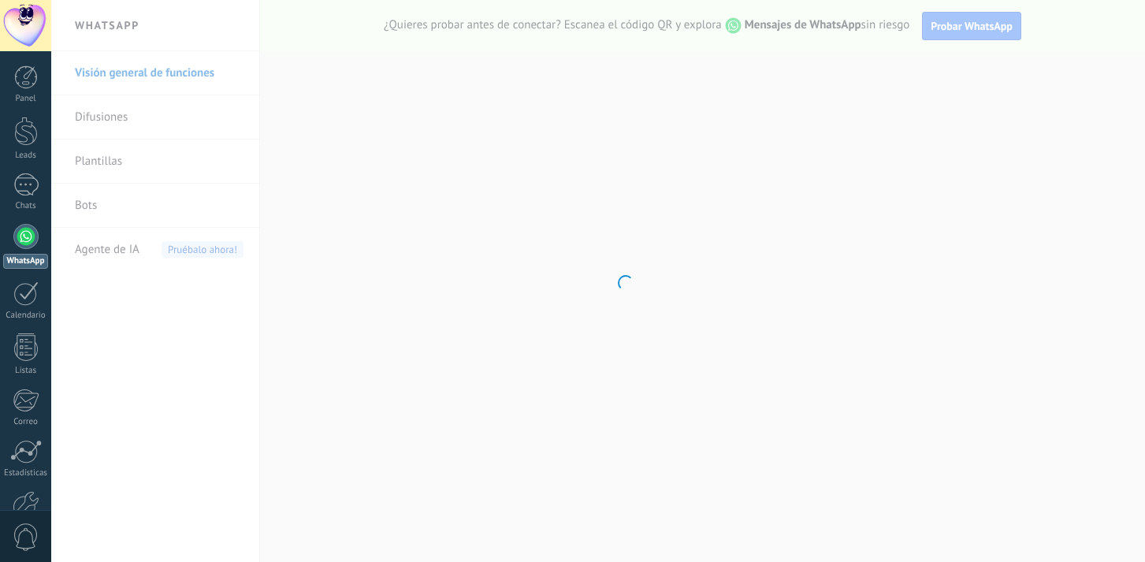  What do you see at coordinates (26, 315) in the screenshot?
I see `div: Calendario` at bounding box center [26, 315].